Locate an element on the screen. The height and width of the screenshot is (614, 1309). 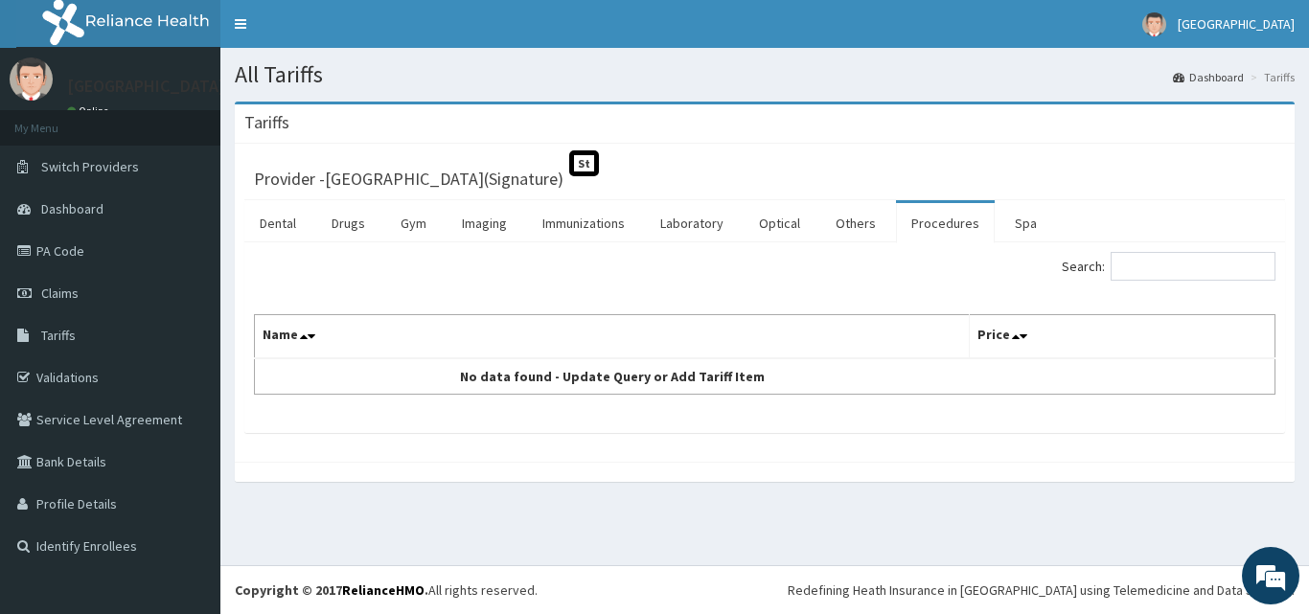
footer: All rights reserved. is located at coordinates (765, 589).